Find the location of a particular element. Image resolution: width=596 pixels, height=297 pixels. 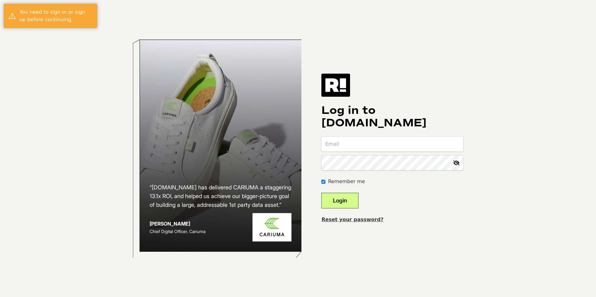

div: You need to sign in or sign up before continuing. is located at coordinates (56, 16).